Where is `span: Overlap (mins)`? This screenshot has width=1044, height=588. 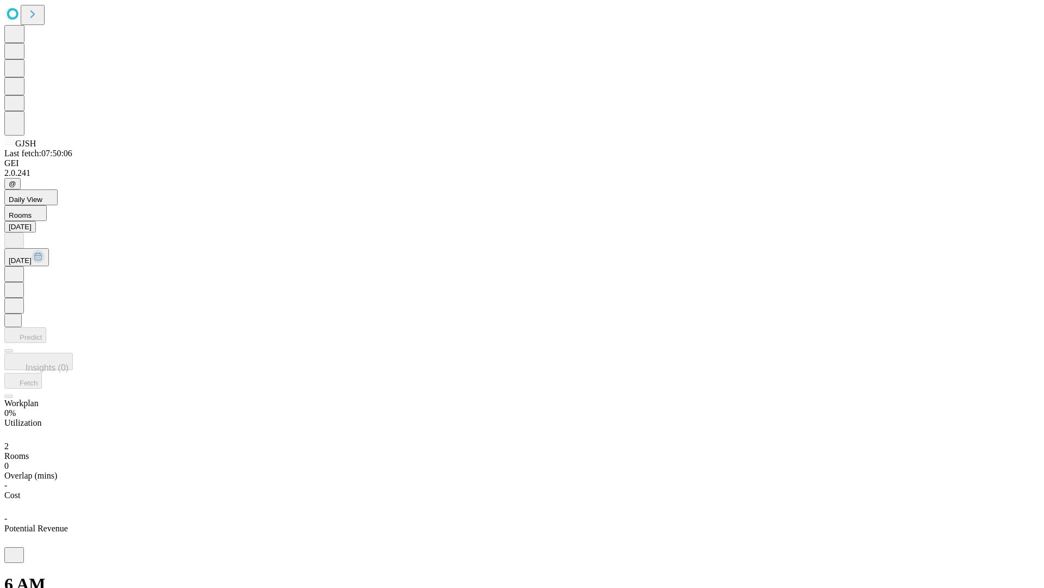 span: Overlap (mins) is located at coordinates (30, 475).